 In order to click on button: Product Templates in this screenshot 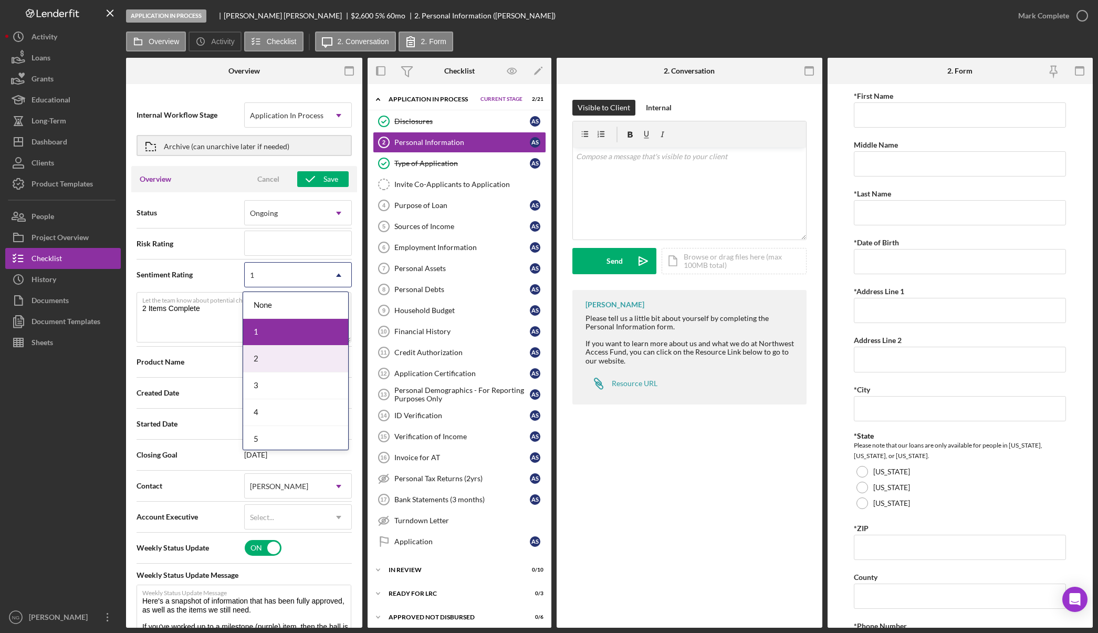, I will do `click(63, 184)`.